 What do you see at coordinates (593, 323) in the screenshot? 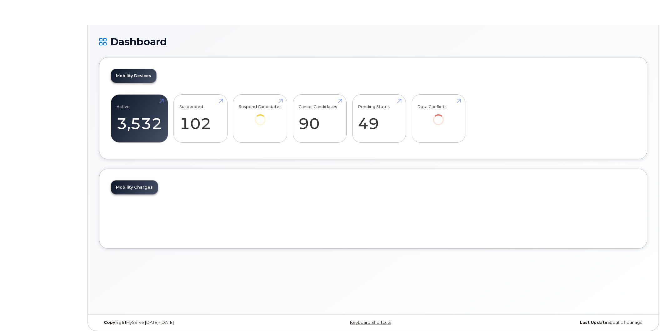
I see `strong: Last Update` at bounding box center [593, 323].